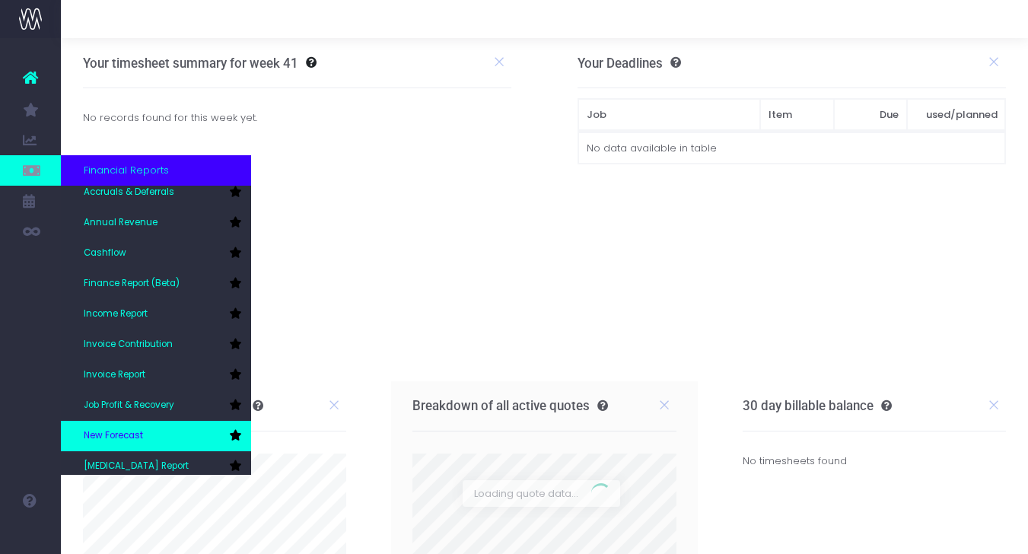 The width and height of the screenshot is (1028, 554). I want to click on a: New Forecast, so click(156, 436).